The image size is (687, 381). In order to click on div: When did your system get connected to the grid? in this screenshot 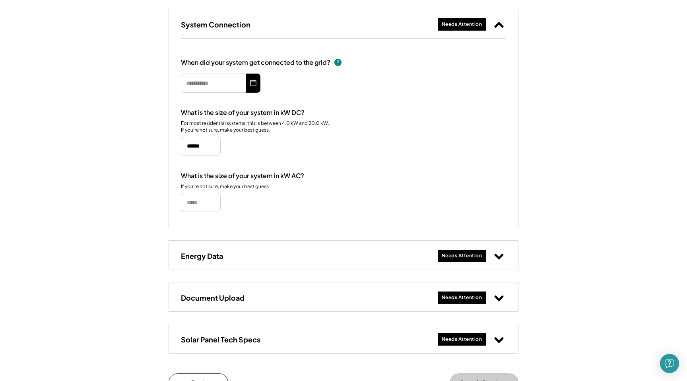, I will do `click(256, 62)`.